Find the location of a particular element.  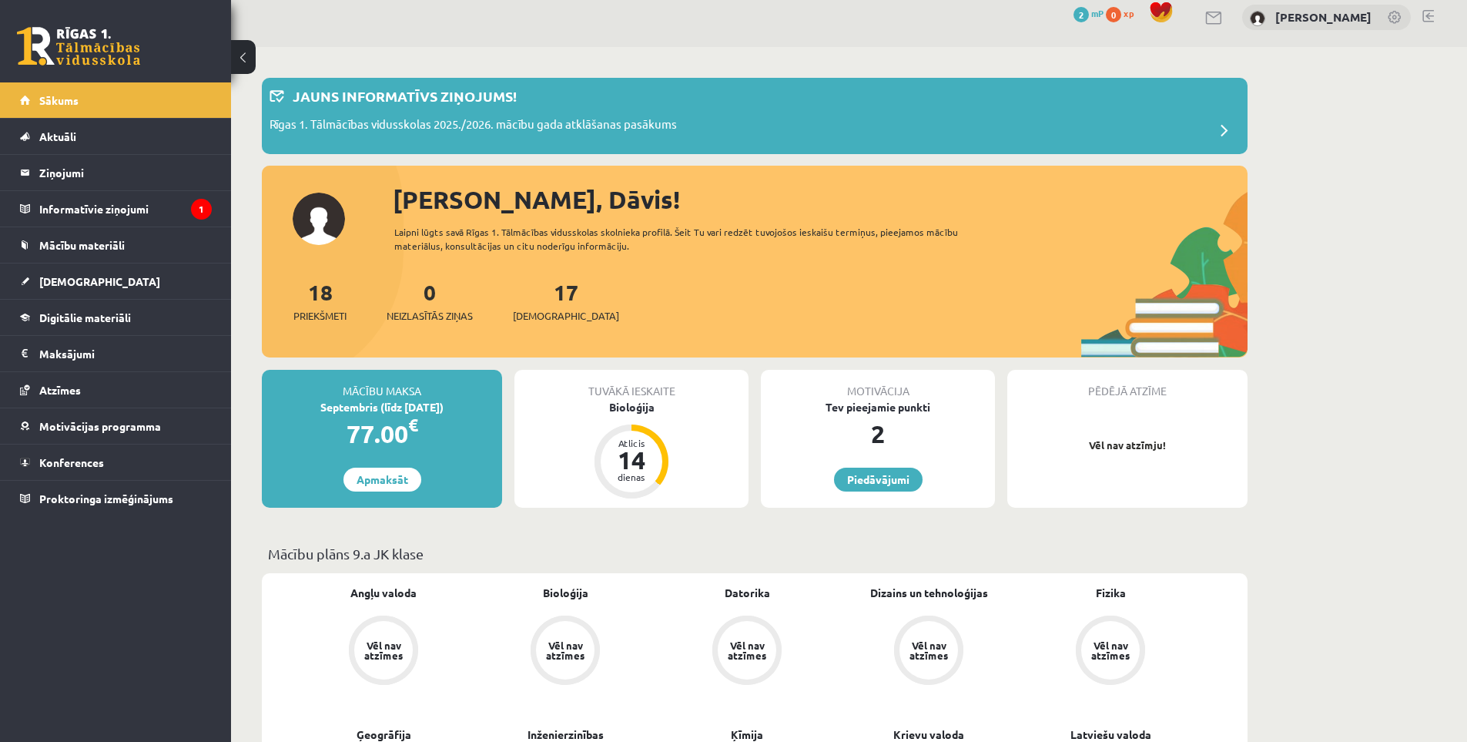

img: Dāvis Bezpaļčikovs is located at coordinates (1258, 18).